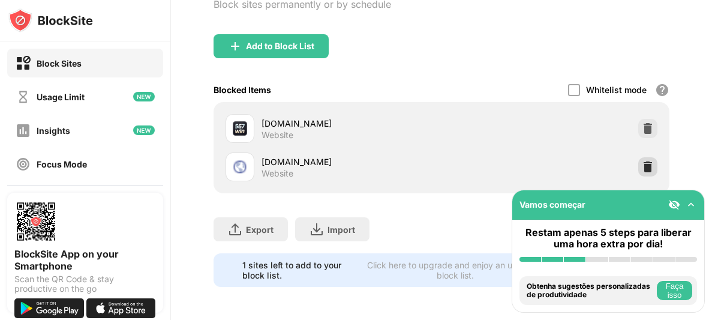 This screenshot has height=320, width=712. I want to click on div: Whitelist mode, so click(616, 89).